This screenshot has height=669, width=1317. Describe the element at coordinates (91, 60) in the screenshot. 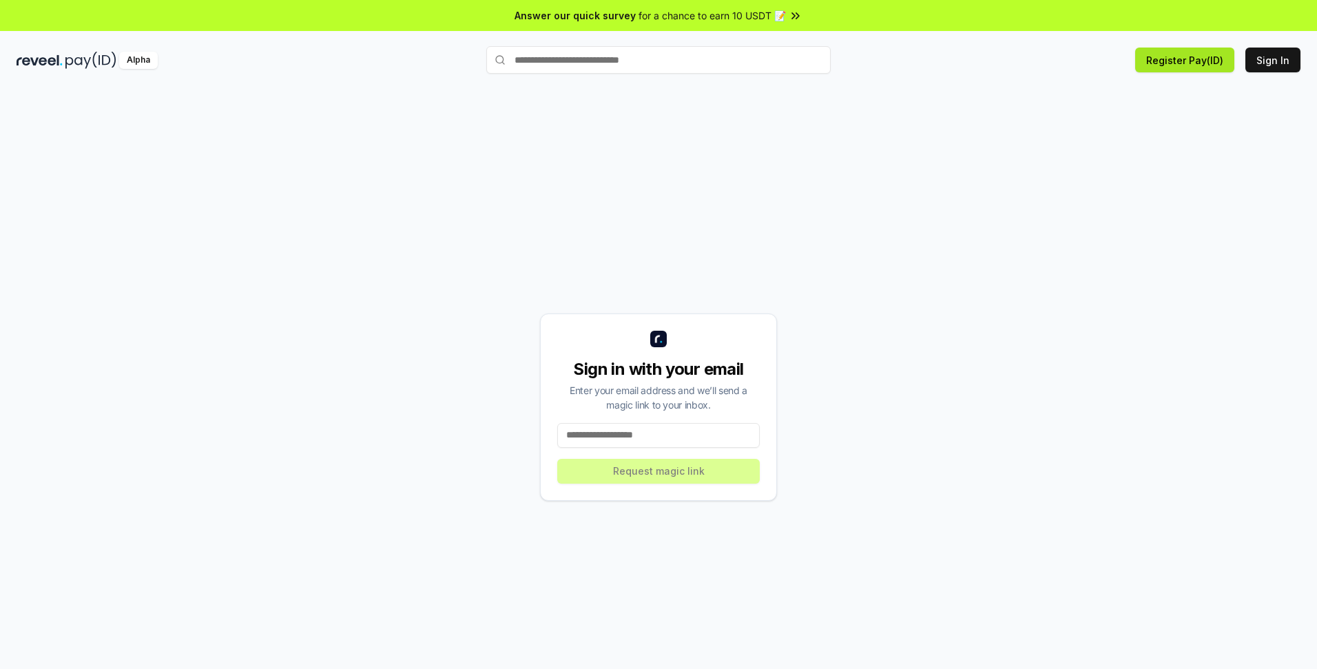

I see `img: pay_id` at that location.